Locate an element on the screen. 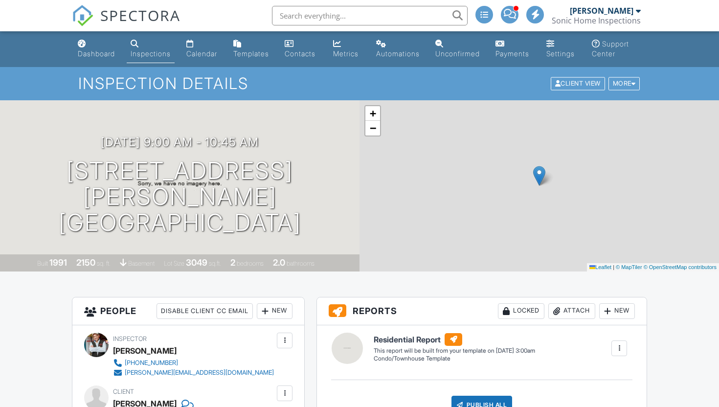 This screenshot has height=407, width=719. div: Settings is located at coordinates (561, 53).